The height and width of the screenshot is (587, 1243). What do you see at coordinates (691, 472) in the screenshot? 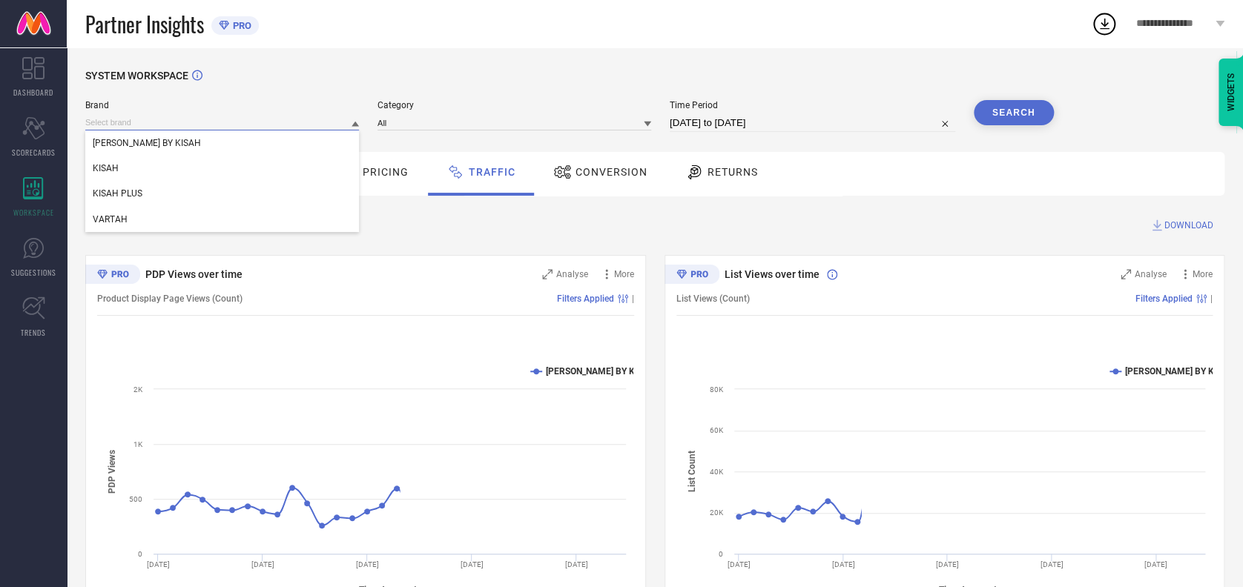
I see `tspan: List Count` at bounding box center [691, 472].